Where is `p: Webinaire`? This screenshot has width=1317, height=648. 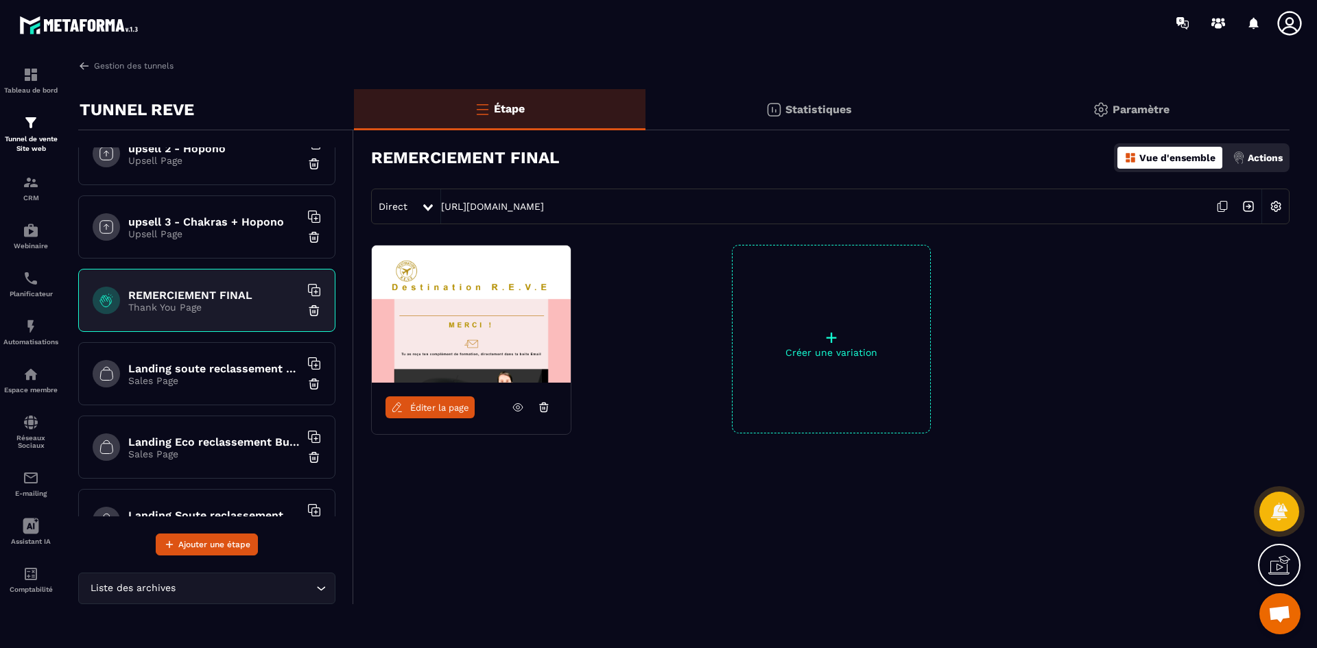 p: Webinaire is located at coordinates (31, 246).